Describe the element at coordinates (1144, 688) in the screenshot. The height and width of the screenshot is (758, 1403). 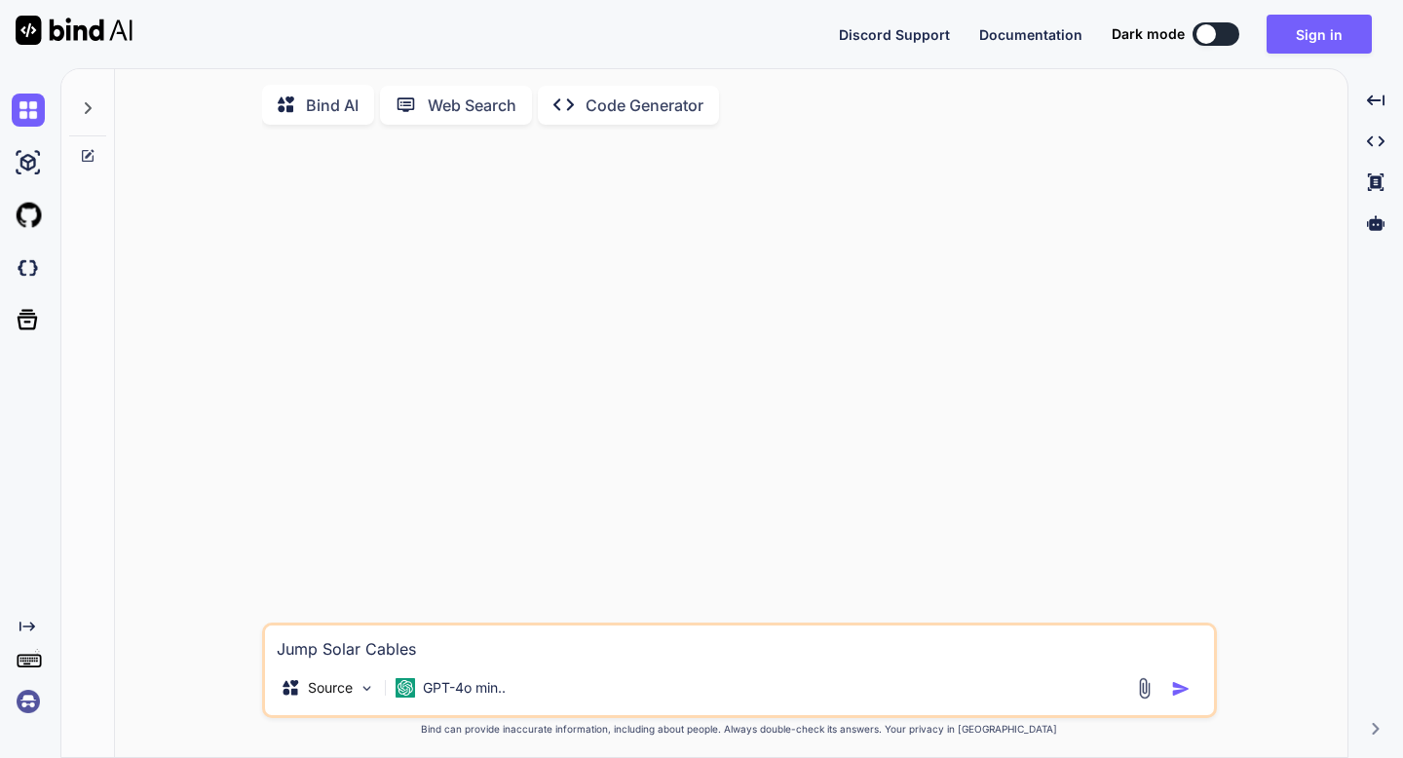
I see `img: attachment` at that location.